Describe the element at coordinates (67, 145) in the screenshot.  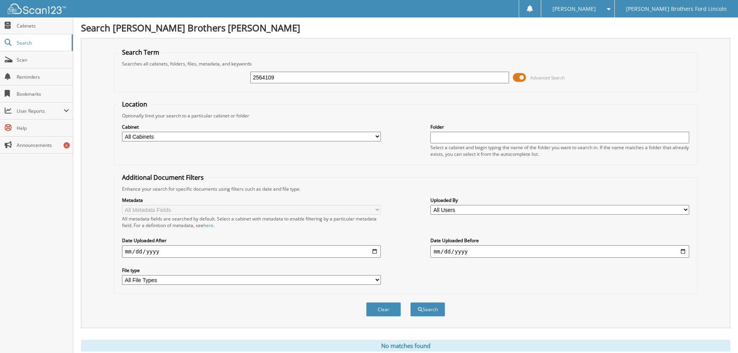
I see `div: 6` at that location.